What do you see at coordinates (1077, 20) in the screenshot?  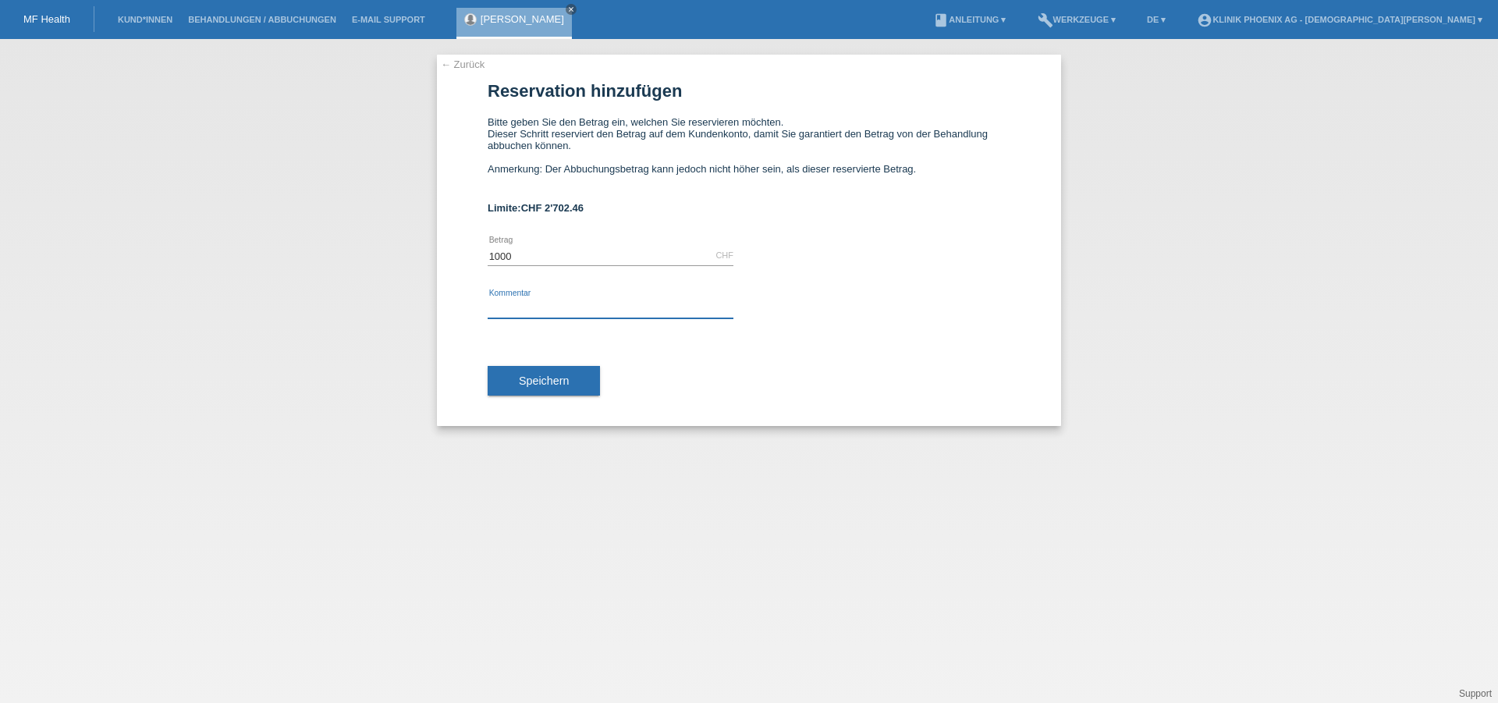 I see `a: buildWerkzeuge ▾` at bounding box center [1077, 20].